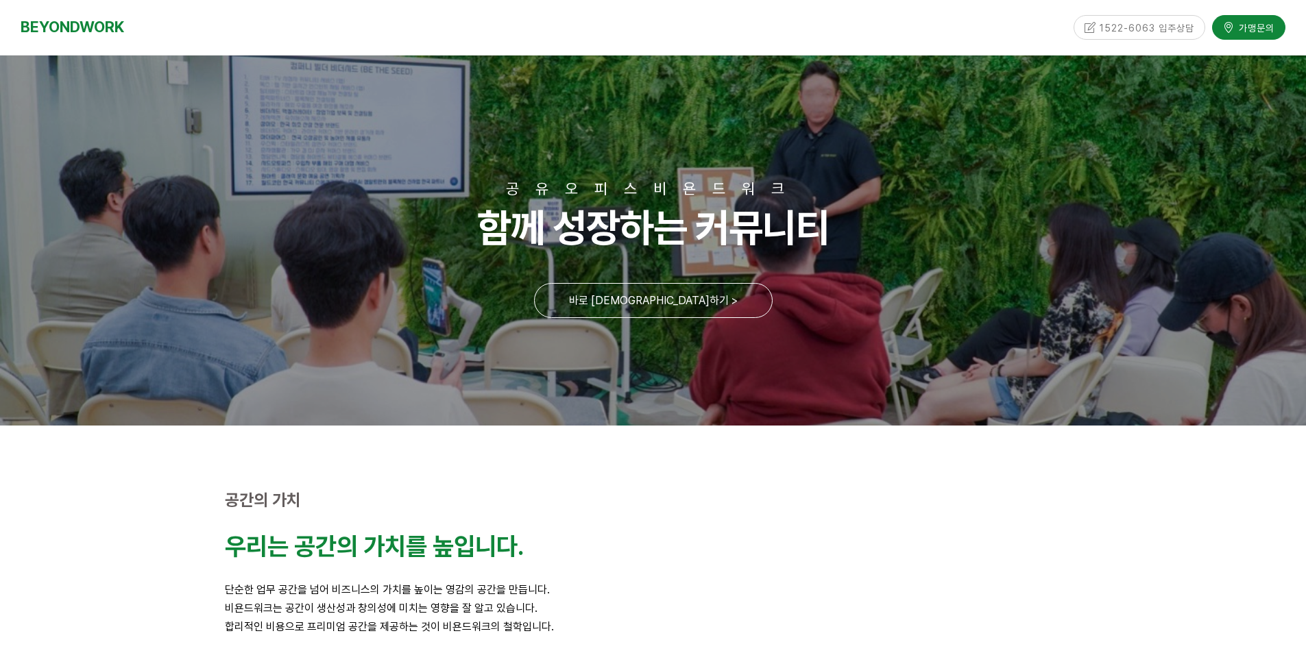 This screenshot has height=653, width=1306. What do you see at coordinates (653, 626) in the screenshot?
I see `p: 합리적인 비용으로 프리미엄 공간을 제공하는 것이 비욘드워크의 철학입니다.` at bounding box center [653, 626].